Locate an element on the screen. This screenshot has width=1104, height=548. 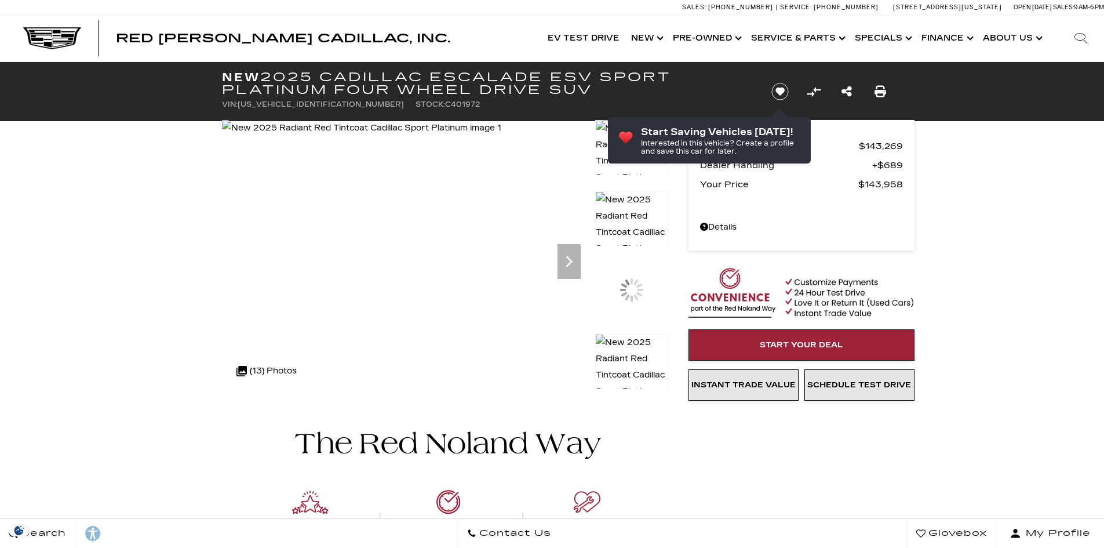
h1: 2025 Cadillac Escalade ESV Sport Platinum Four Wheel Drive SUV is located at coordinates (487, 83).